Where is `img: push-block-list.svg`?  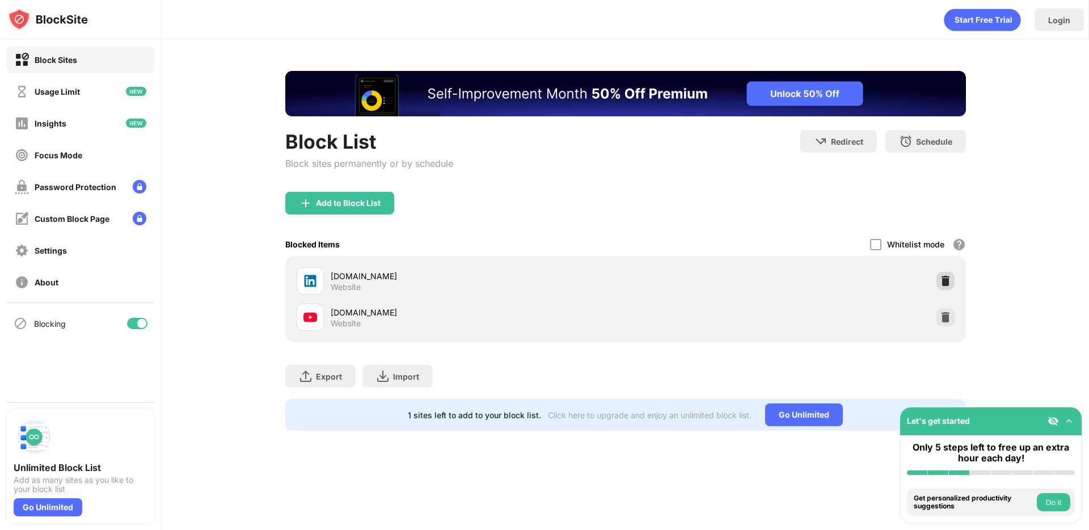
img: push-block-list.svg is located at coordinates (34, 437).